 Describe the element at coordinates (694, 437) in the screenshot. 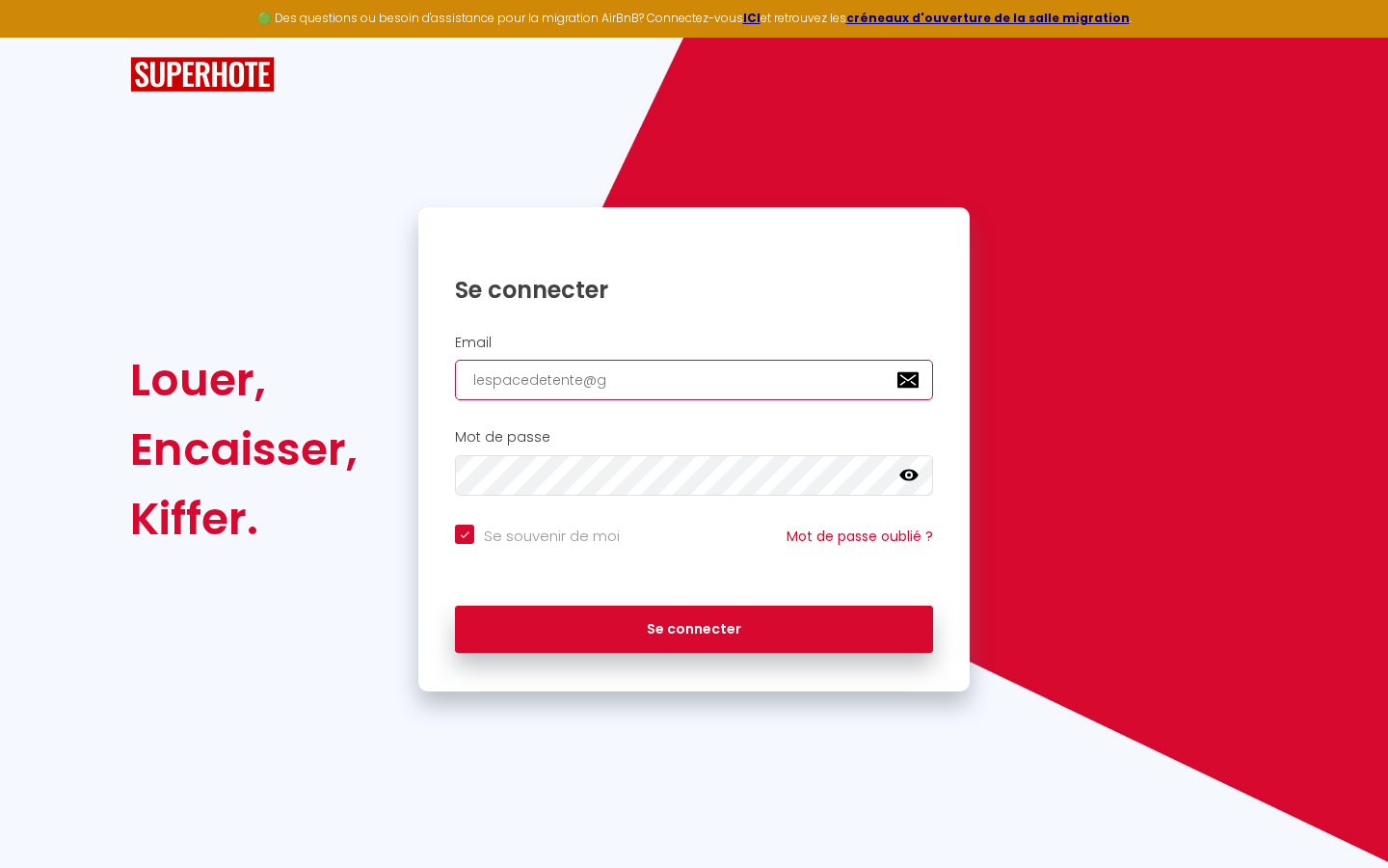

I see `h2: Mot de passe` at that location.